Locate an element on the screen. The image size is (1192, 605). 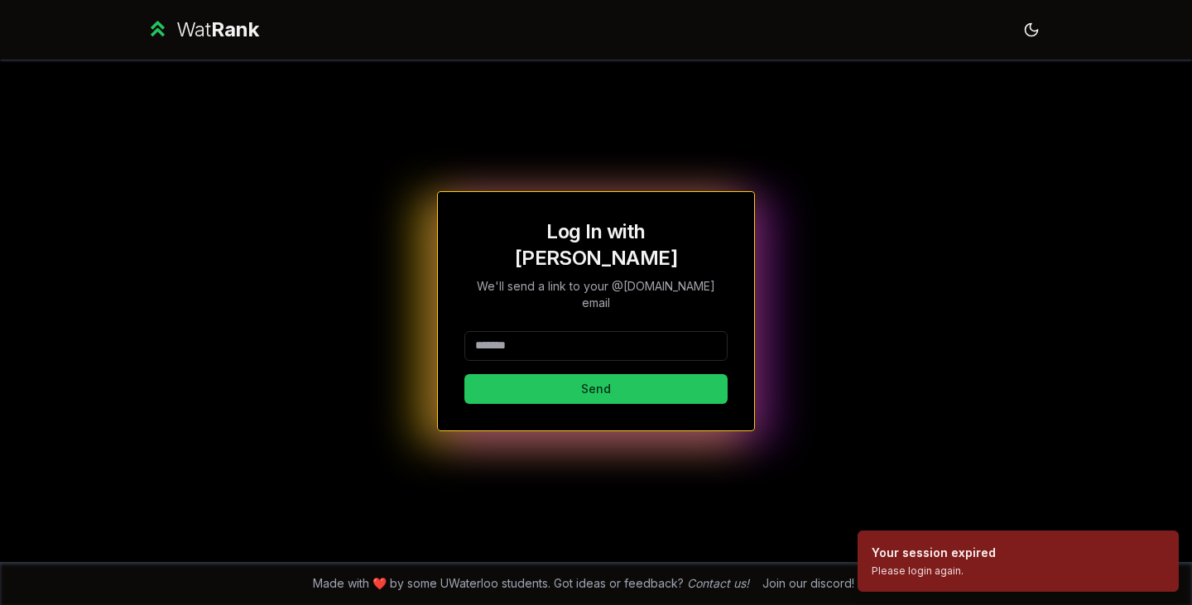
div: Your session expired is located at coordinates (933, 553).